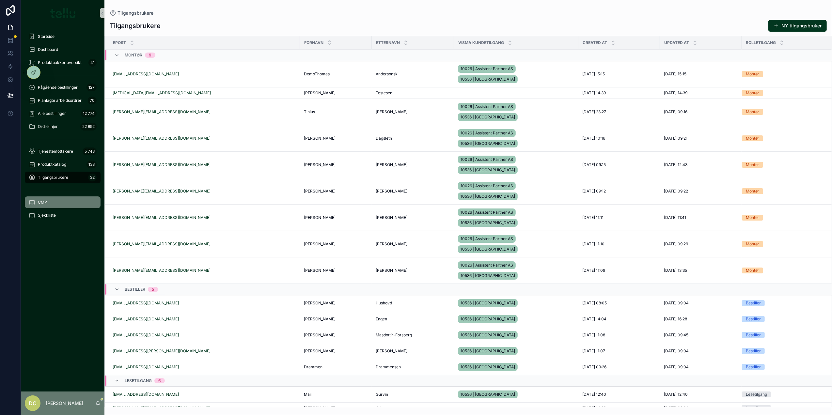 The width and height of the screenshot is (832, 415). Describe the element at coordinates (52, 165) in the screenshot. I see `span: Produktkatalog` at that location.